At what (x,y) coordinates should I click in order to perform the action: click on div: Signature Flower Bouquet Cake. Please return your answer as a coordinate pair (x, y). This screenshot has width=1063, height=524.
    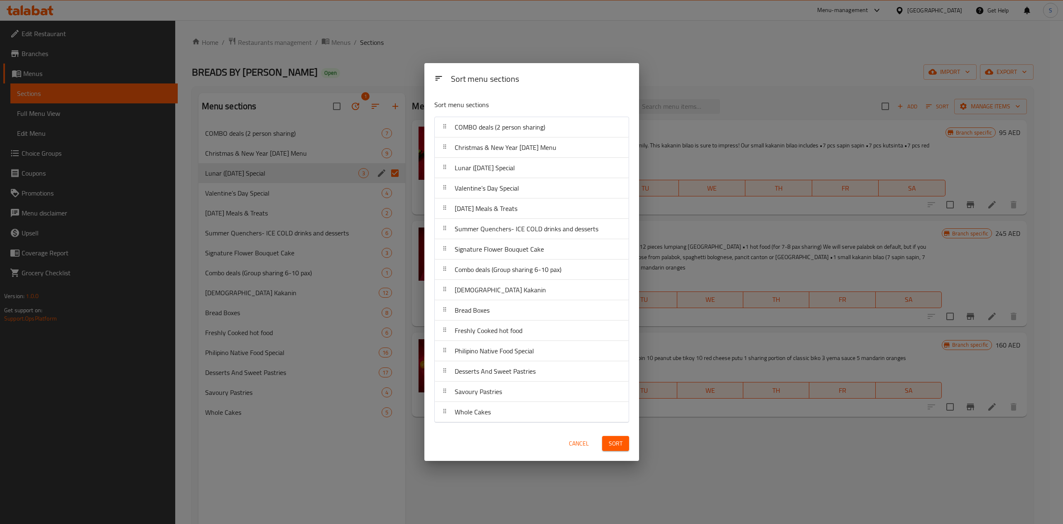
    Looking at the image, I should click on (531, 249).